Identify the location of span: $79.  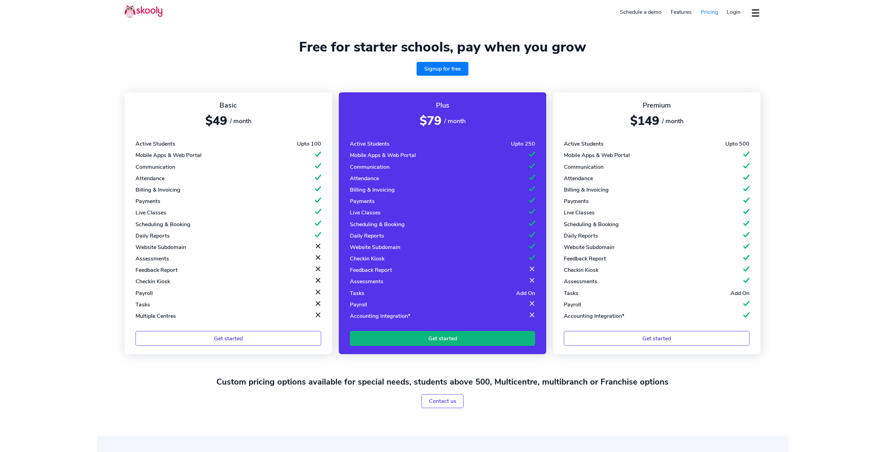
(431, 121).